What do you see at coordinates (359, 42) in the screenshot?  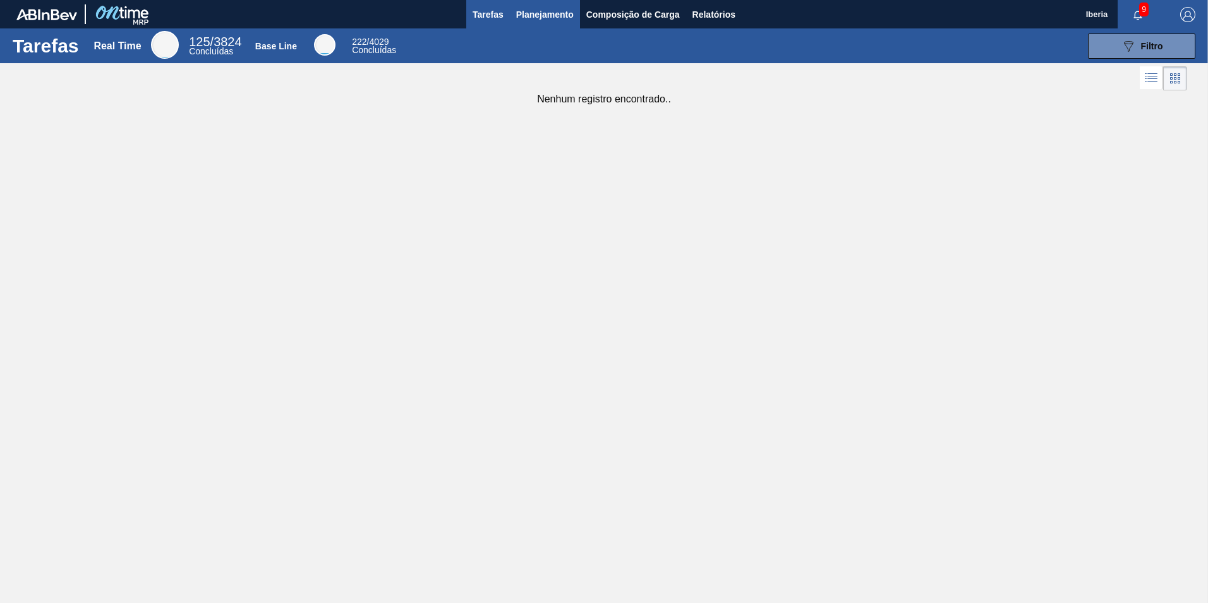 I see `span: 222` at bounding box center [359, 42].